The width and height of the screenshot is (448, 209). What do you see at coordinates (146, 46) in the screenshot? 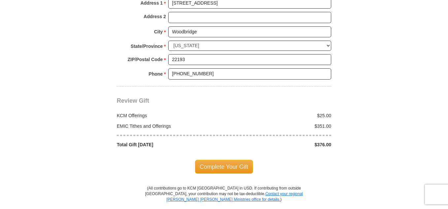
I see `strong: State/Province` at bounding box center [146, 46].